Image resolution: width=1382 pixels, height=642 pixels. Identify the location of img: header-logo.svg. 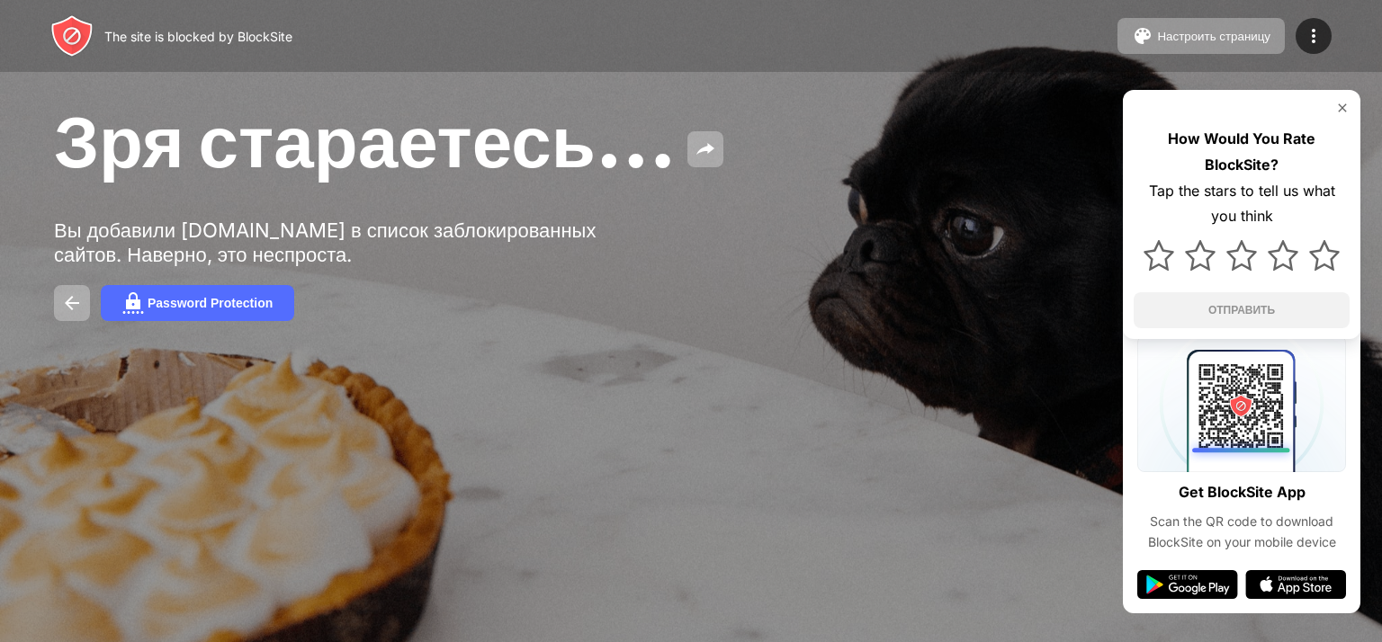
(72, 36).